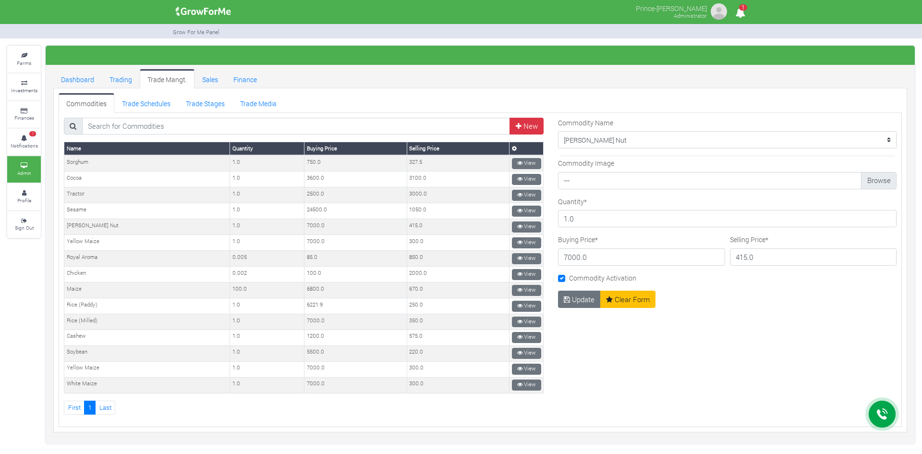 This screenshot has width=922, height=454. Describe the element at coordinates (458, 195) in the screenshot. I see `td: 3000.0` at that location.